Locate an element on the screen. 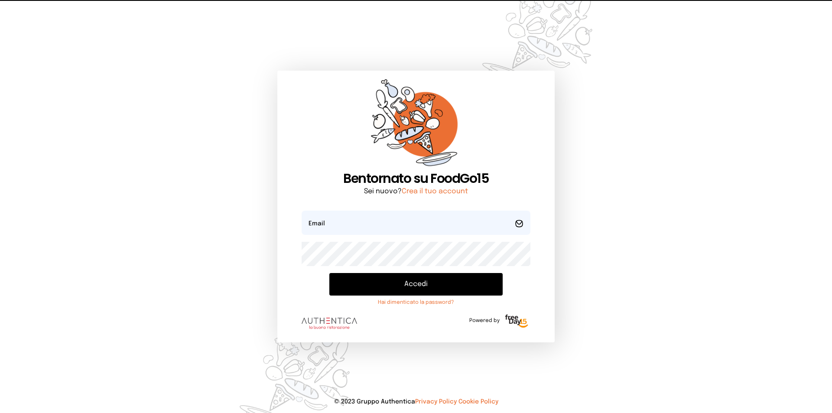 The width and height of the screenshot is (832, 413). span: Powered by is located at coordinates (485, 321).